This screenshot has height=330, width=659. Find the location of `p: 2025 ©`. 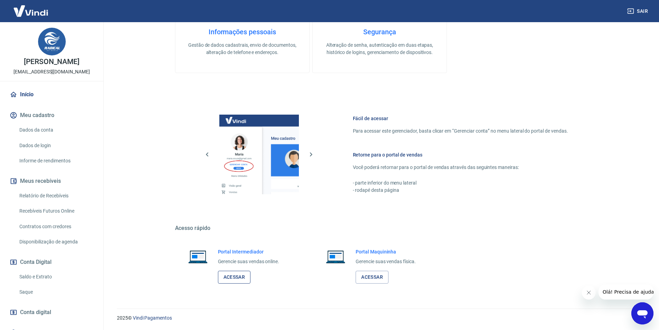

p: 2025 © is located at coordinates (379, 318).